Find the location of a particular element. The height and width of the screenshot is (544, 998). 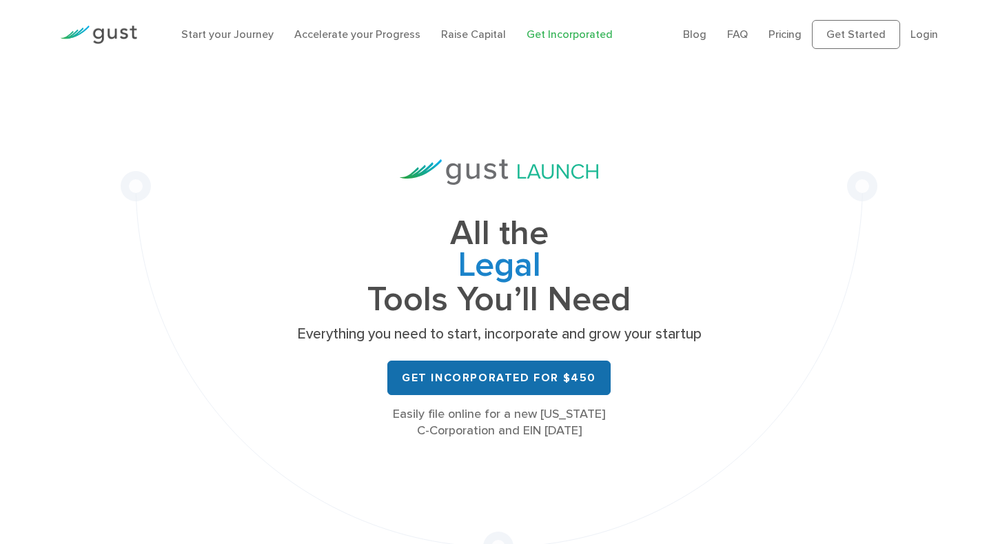

a: Raise Capital is located at coordinates (474, 34).